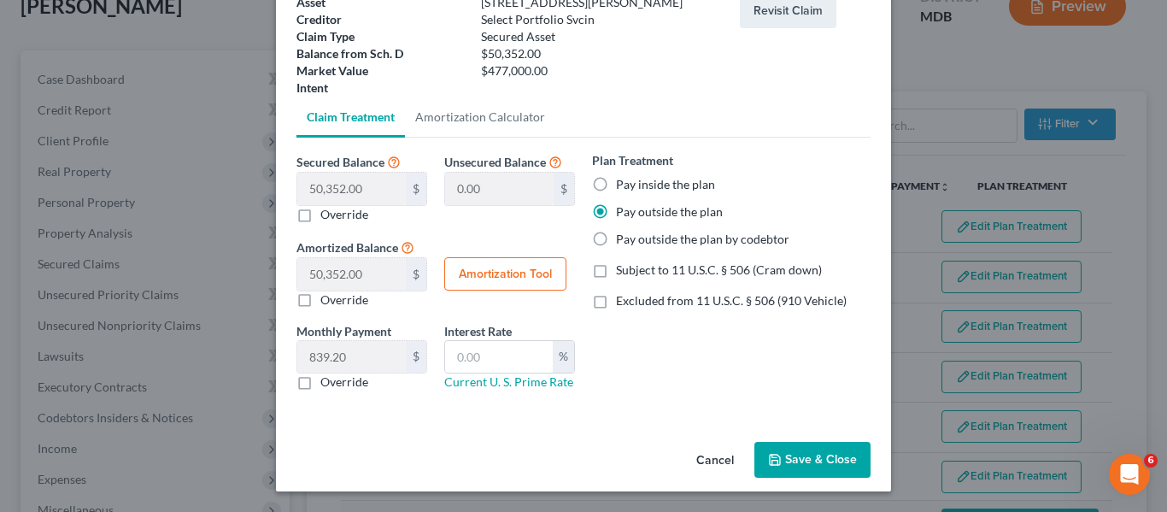 The image size is (1167, 512). I want to click on div: Select Portfolio Svcin, so click(601, 20).